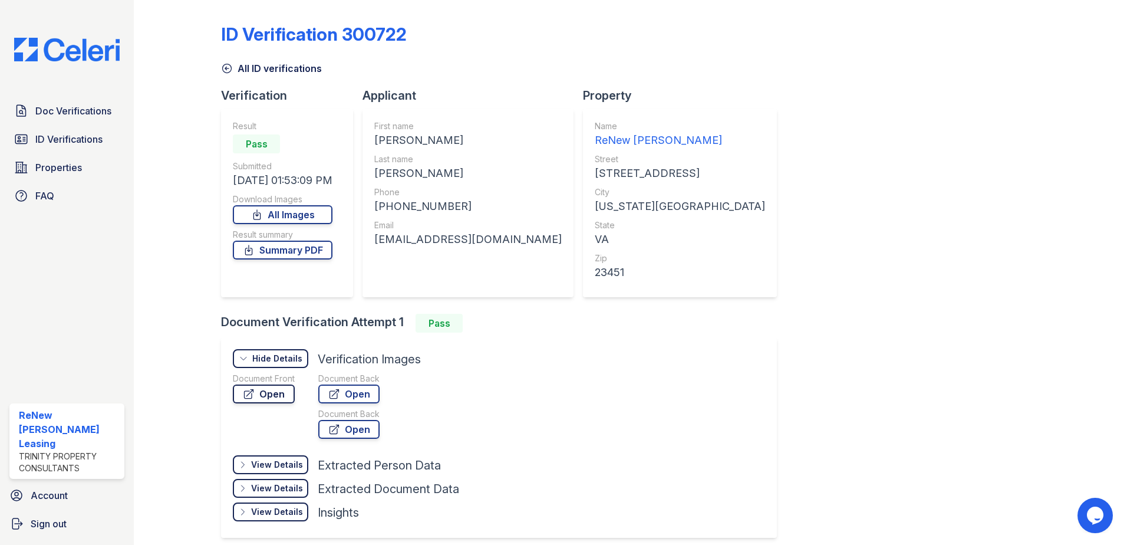  Describe the element at coordinates (67, 495) in the screenshot. I see `a: Account` at that location.